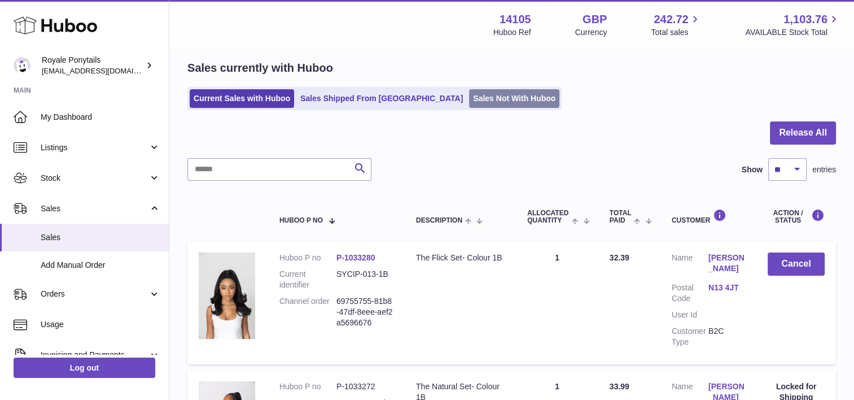 This screenshot has height=400, width=854. I want to click on span: Description, so click(439, 220).